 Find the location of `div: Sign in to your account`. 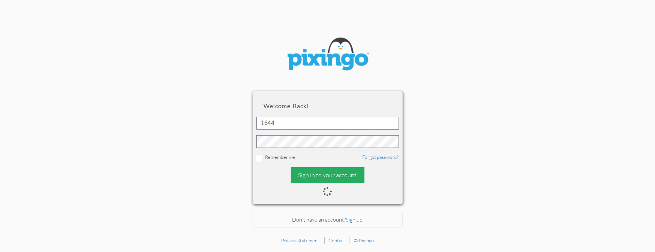

div: Sign in to your account is located at coordinates (328, 175).